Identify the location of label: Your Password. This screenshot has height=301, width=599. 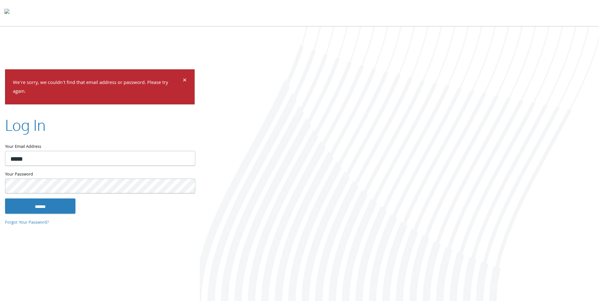
(100, 174).